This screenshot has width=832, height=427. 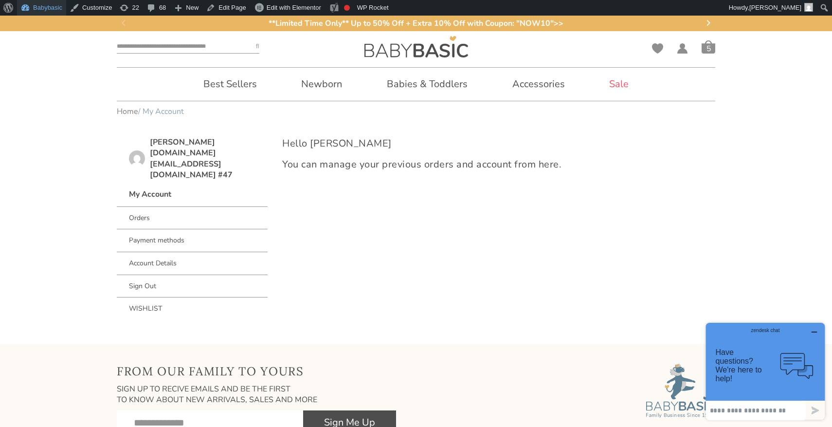 I want to click on a: Account Details, so click(x=192, y=263).